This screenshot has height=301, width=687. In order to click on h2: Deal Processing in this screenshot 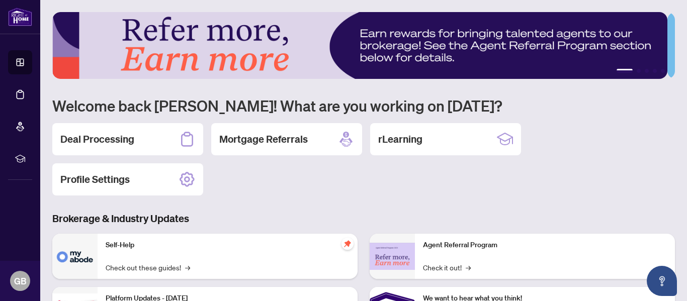, I will do `click(97, 139)`.